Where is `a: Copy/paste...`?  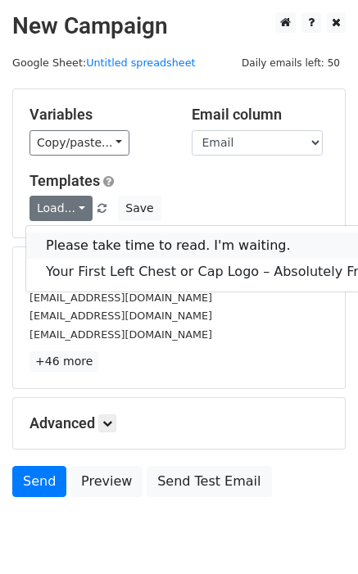 a: Copy/paste... is located at coordinates (79, 143).